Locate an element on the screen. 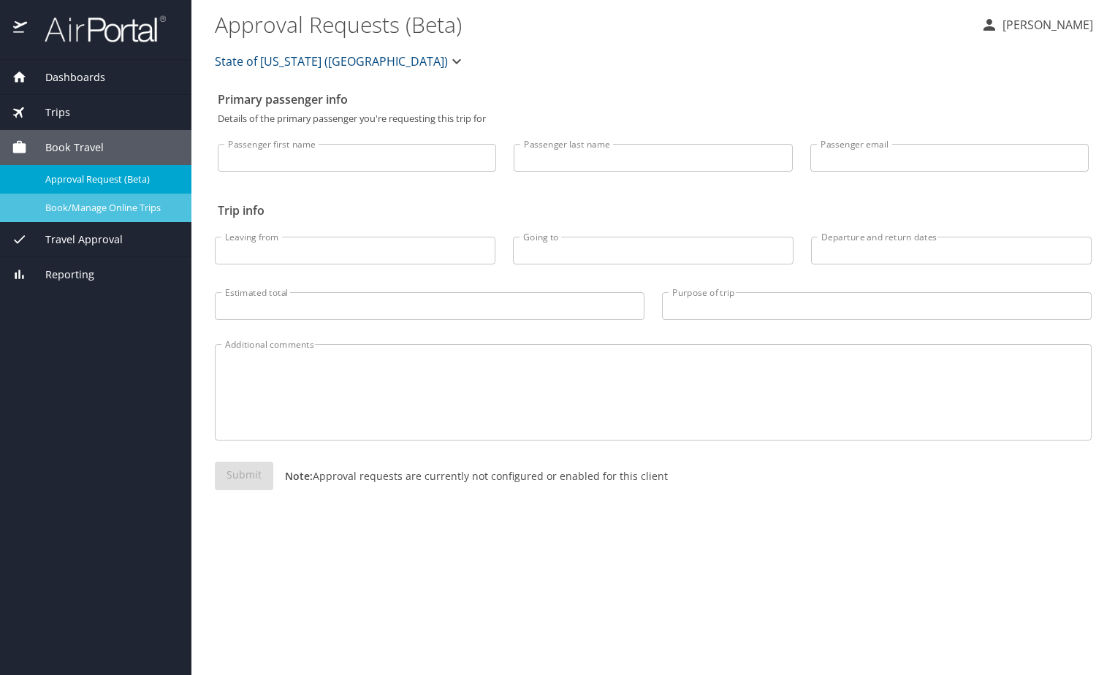 The width and height of the screenshot is (1115, 675). span: Reporting is located at coordinates (61, 275).